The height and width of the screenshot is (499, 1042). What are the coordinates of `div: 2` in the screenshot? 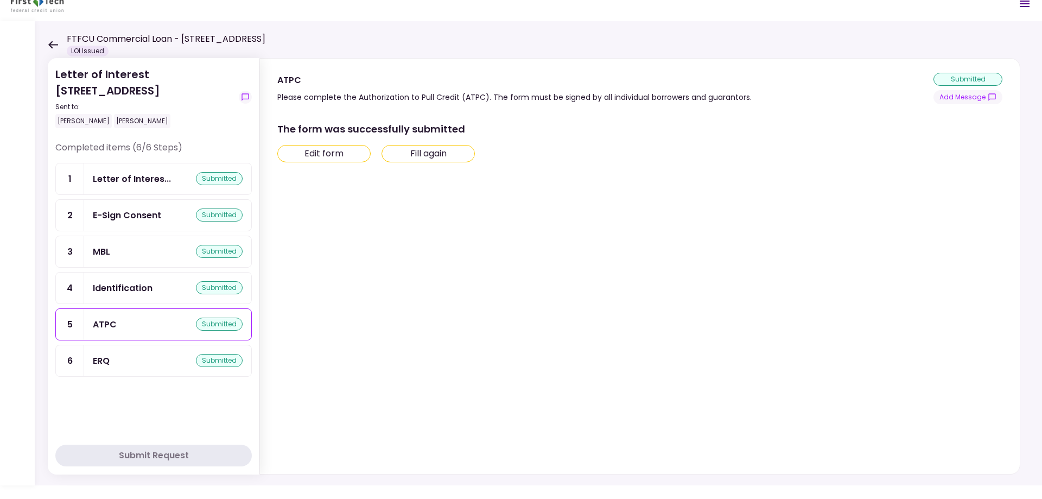 It's located at (70, 215).